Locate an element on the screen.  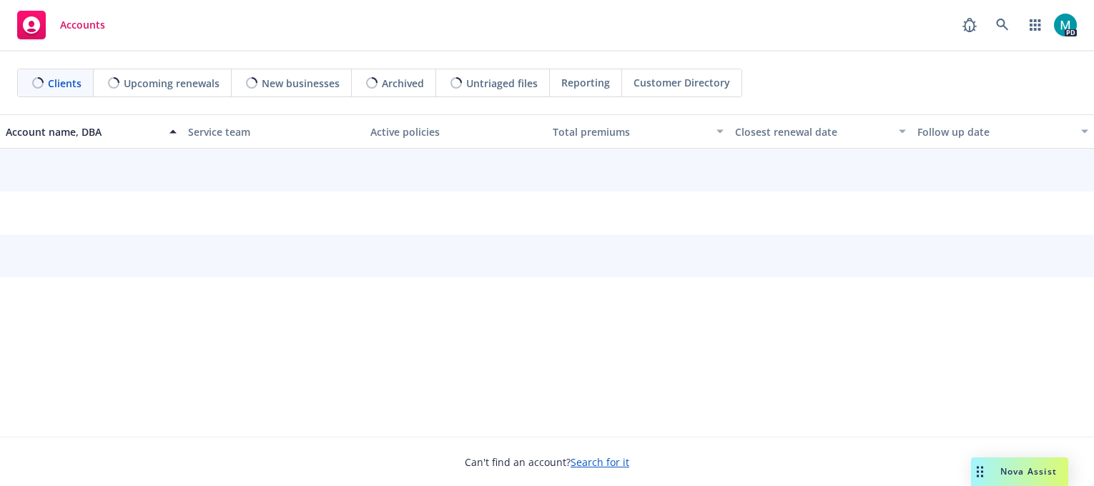
span: New businesses is located at coordinates (300, 83).